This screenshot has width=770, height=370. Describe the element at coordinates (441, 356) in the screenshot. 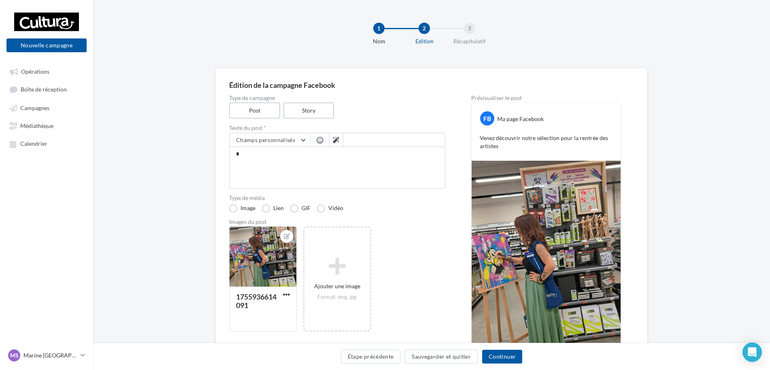

I see `button: Sauvegarder et quitter` at that location.